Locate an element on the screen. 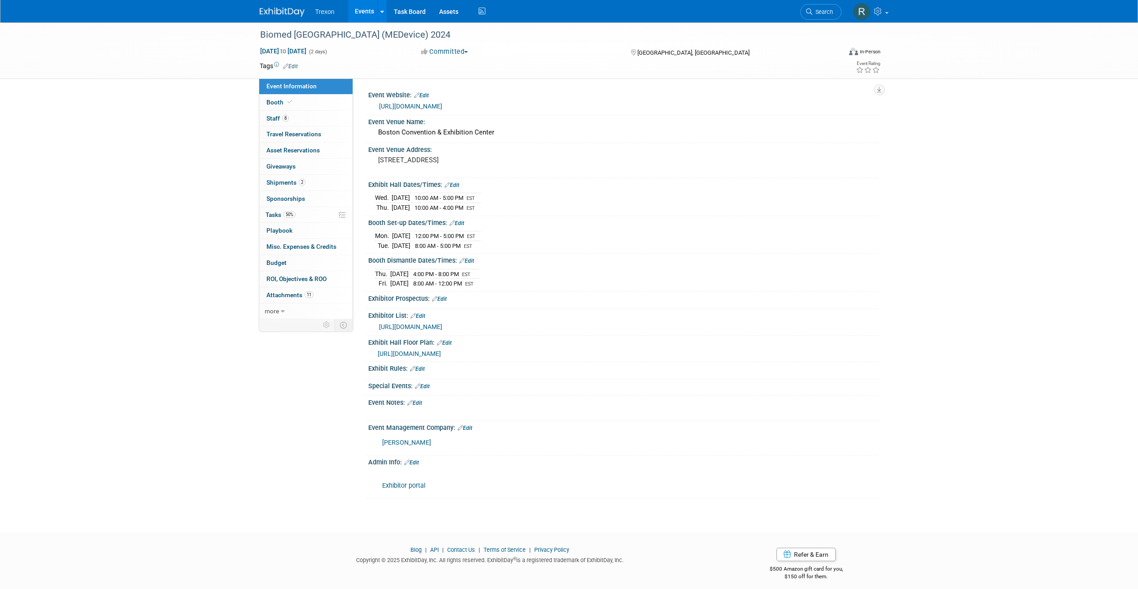 Image resolution: width=1138 pixels, height=589 pixels. span: Search is located at coordinates (822, 12).